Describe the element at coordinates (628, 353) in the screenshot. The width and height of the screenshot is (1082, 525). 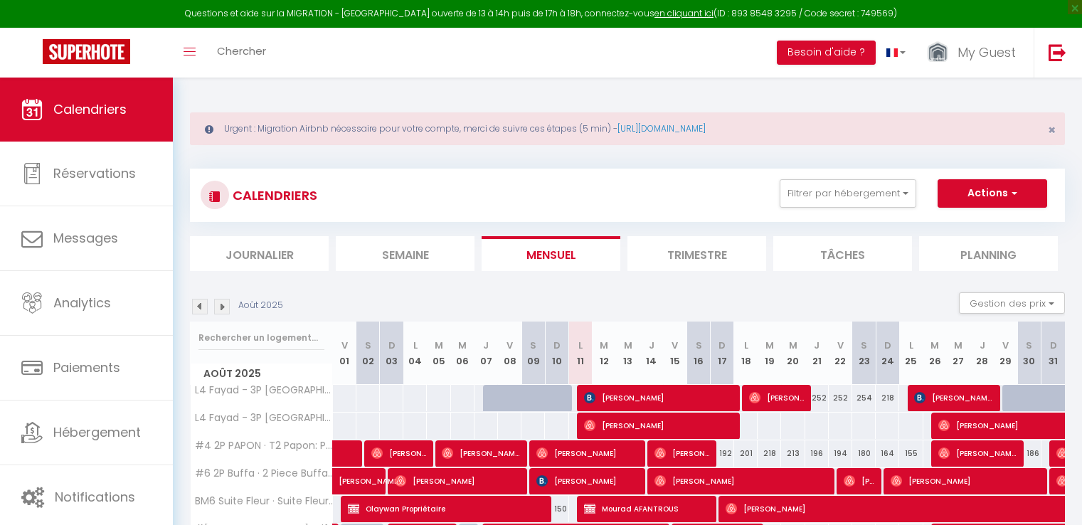
I see `th: 13` at that location.